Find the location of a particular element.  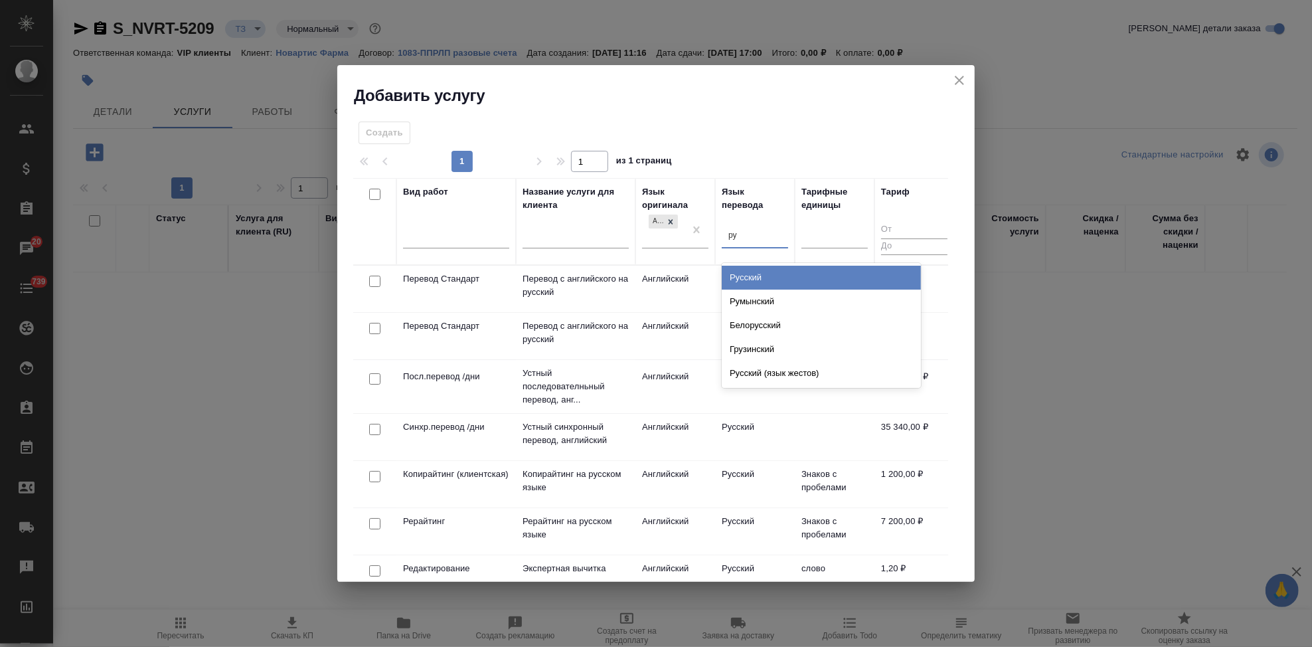

div: Белорусский is located at coordinates (821, 325).